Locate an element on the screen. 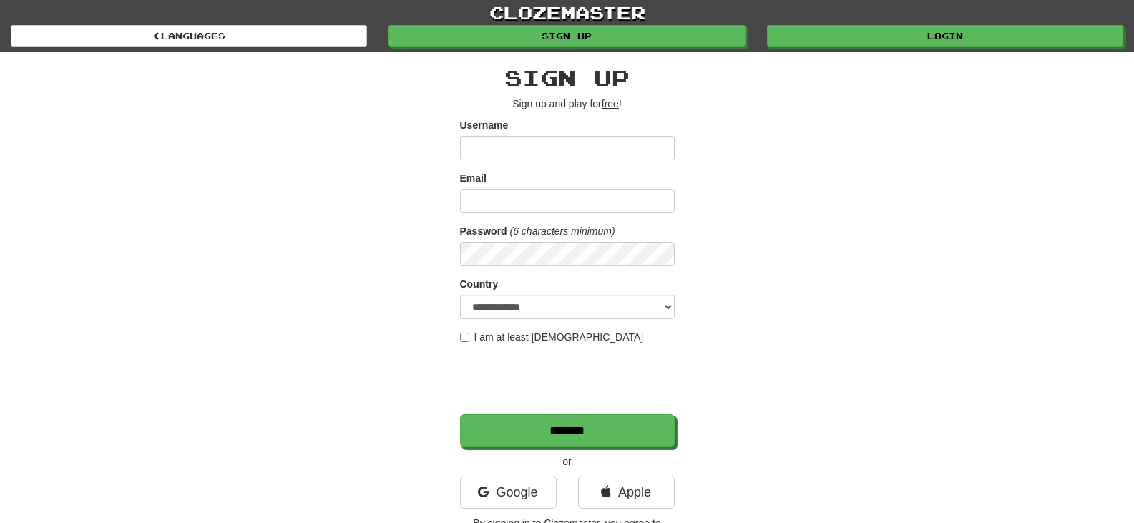 The width and height of the screenshot is (1134, 523). p: Sign up and play for ! is located at coordinates (567, 104).